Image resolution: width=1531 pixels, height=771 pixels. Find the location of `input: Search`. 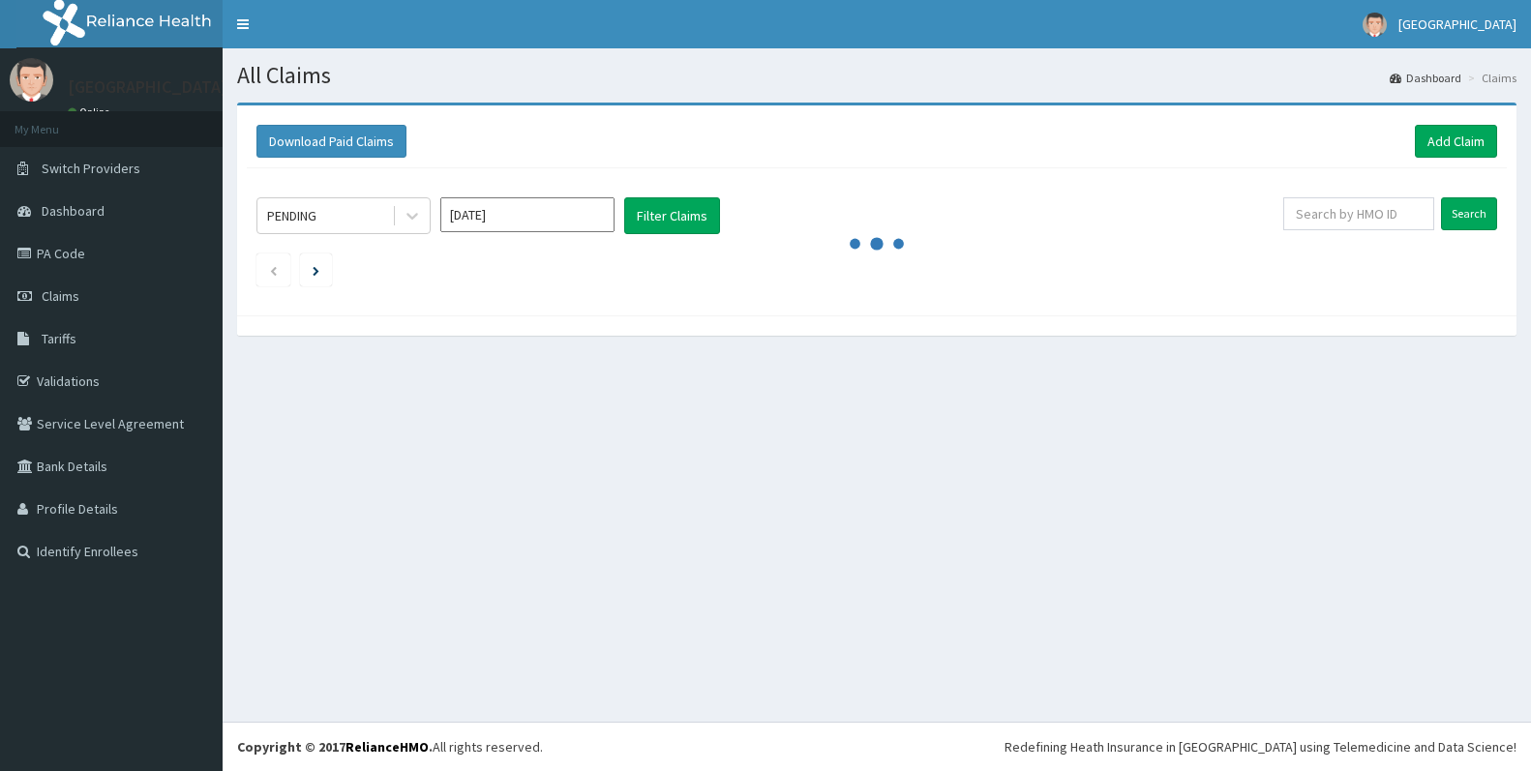

input: Search is located at coordinates (1469, 214).